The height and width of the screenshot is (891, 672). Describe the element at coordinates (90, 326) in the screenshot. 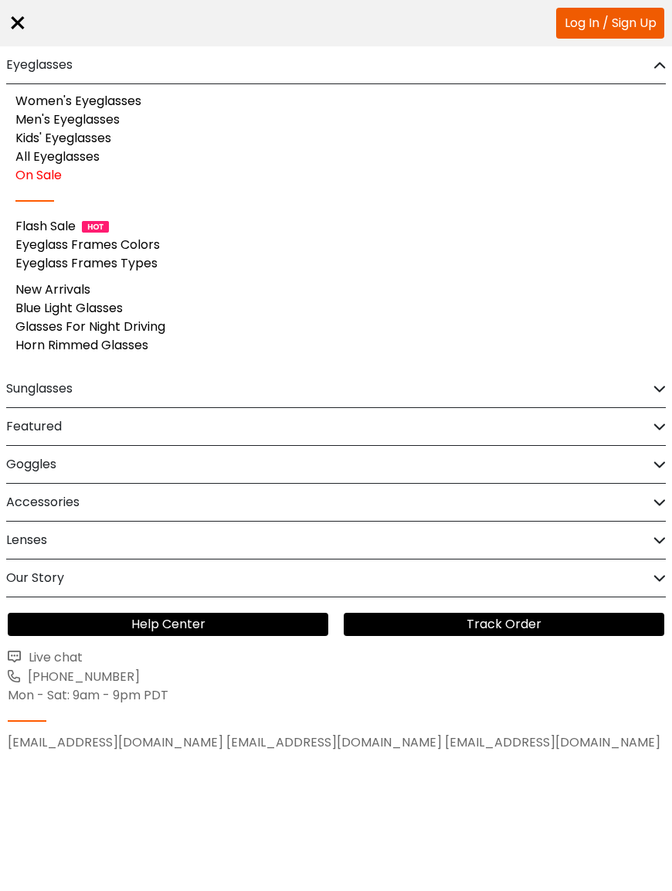

I see `a: Glasses For Night Driving` at that location.